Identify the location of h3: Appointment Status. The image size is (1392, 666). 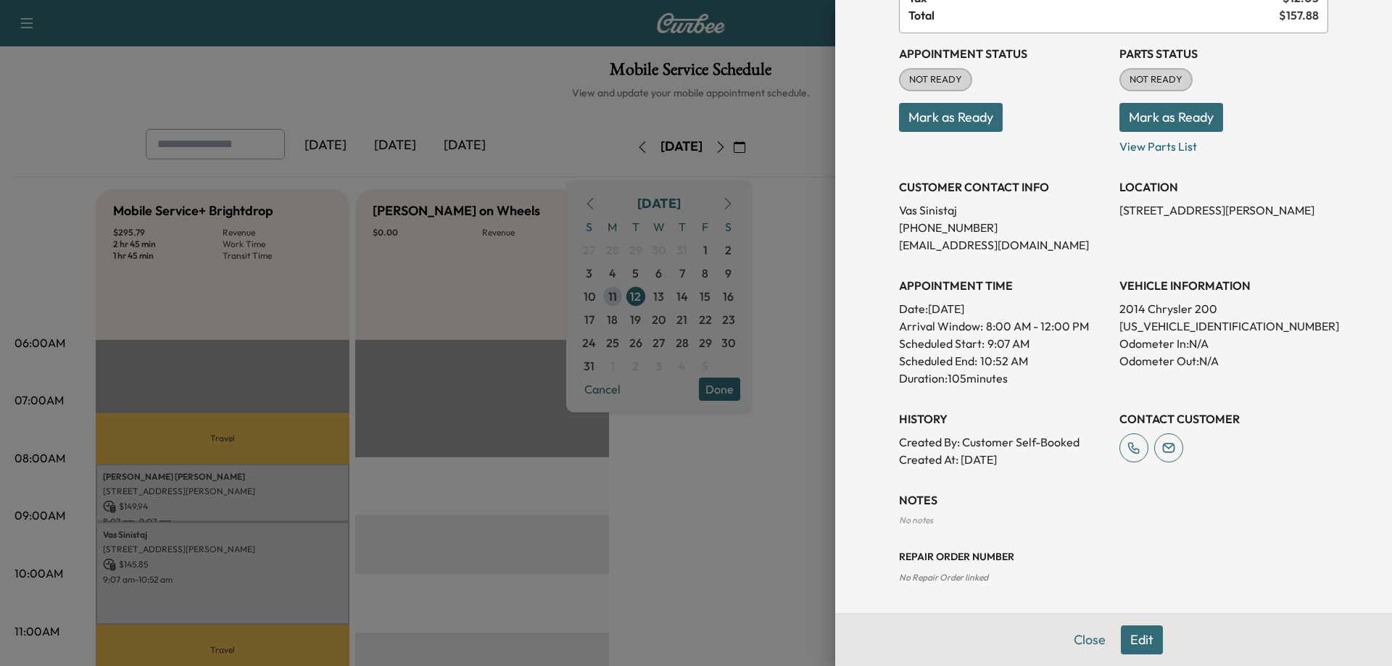
(1004, 54).